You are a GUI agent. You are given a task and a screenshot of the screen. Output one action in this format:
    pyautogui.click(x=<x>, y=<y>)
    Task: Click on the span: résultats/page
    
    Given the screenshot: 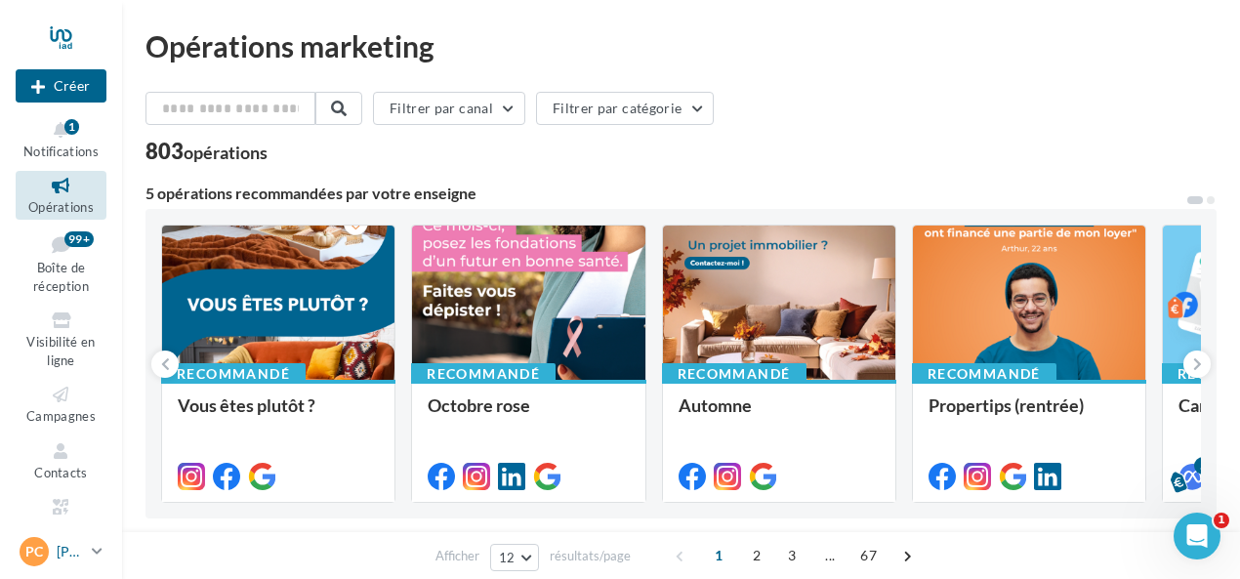 What is the action you would take?
    pyautogui.click(x=590, y=555)
    